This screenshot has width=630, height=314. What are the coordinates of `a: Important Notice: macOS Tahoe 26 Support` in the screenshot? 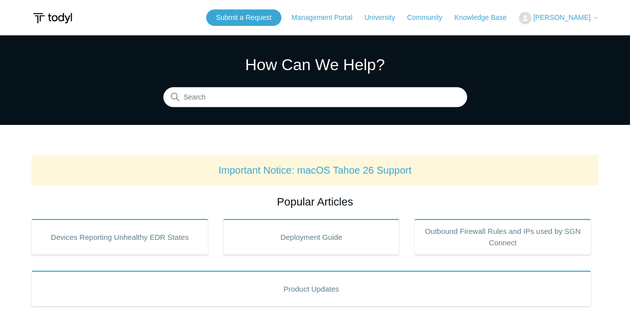 It's located at (315, 170).